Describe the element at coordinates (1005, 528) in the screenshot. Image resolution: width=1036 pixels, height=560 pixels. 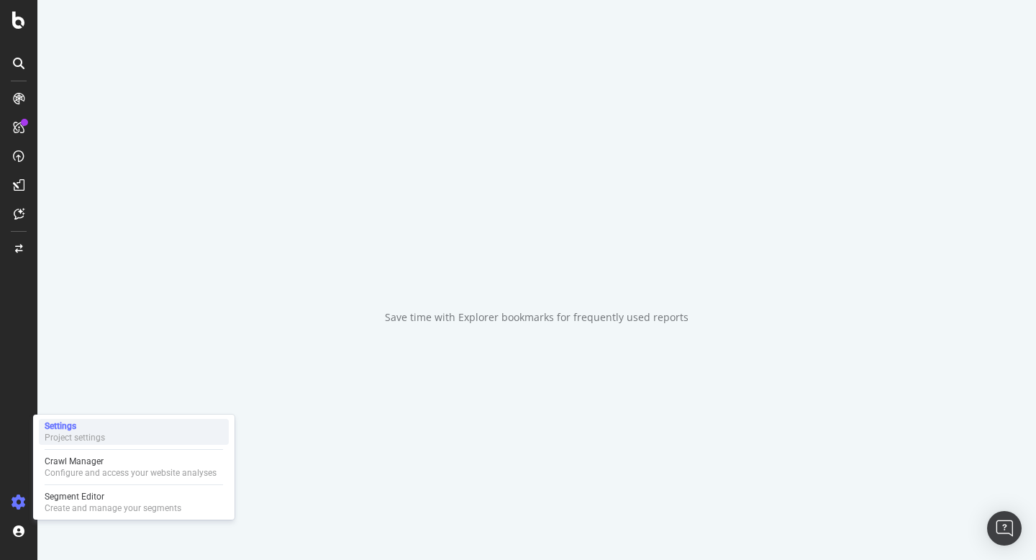
I see `div: Open Intercom Messenger` at that location.